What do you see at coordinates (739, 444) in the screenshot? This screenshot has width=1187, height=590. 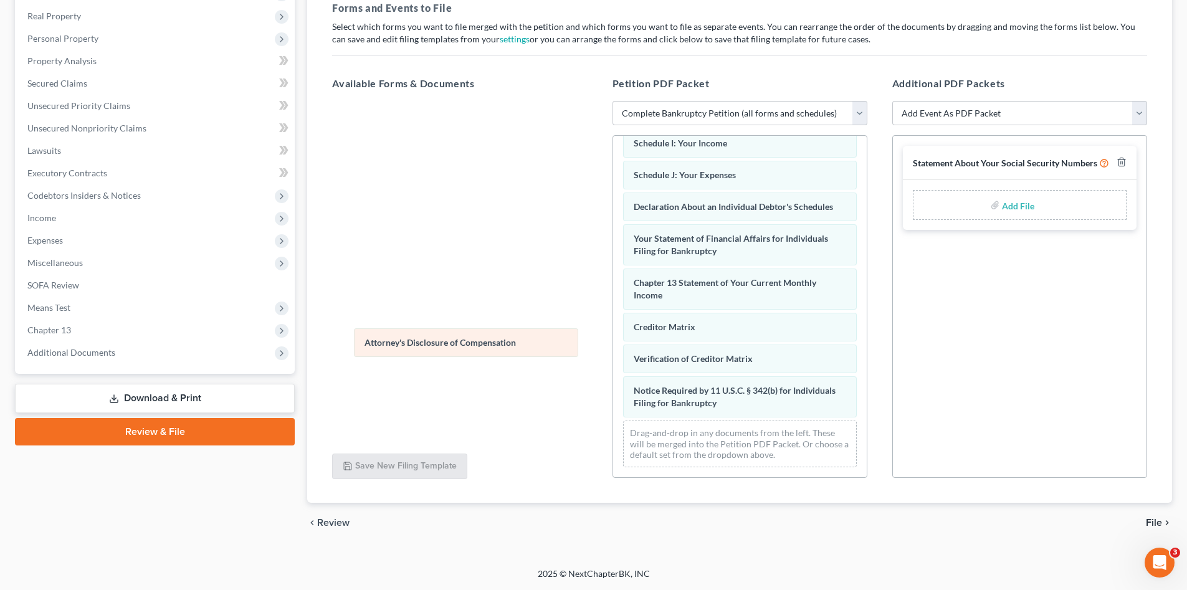 I see `div: Drag-and-drop in any documents from the left. These will be merged into the Petition PDF Packet. ...` at bounding box center [739, 444].